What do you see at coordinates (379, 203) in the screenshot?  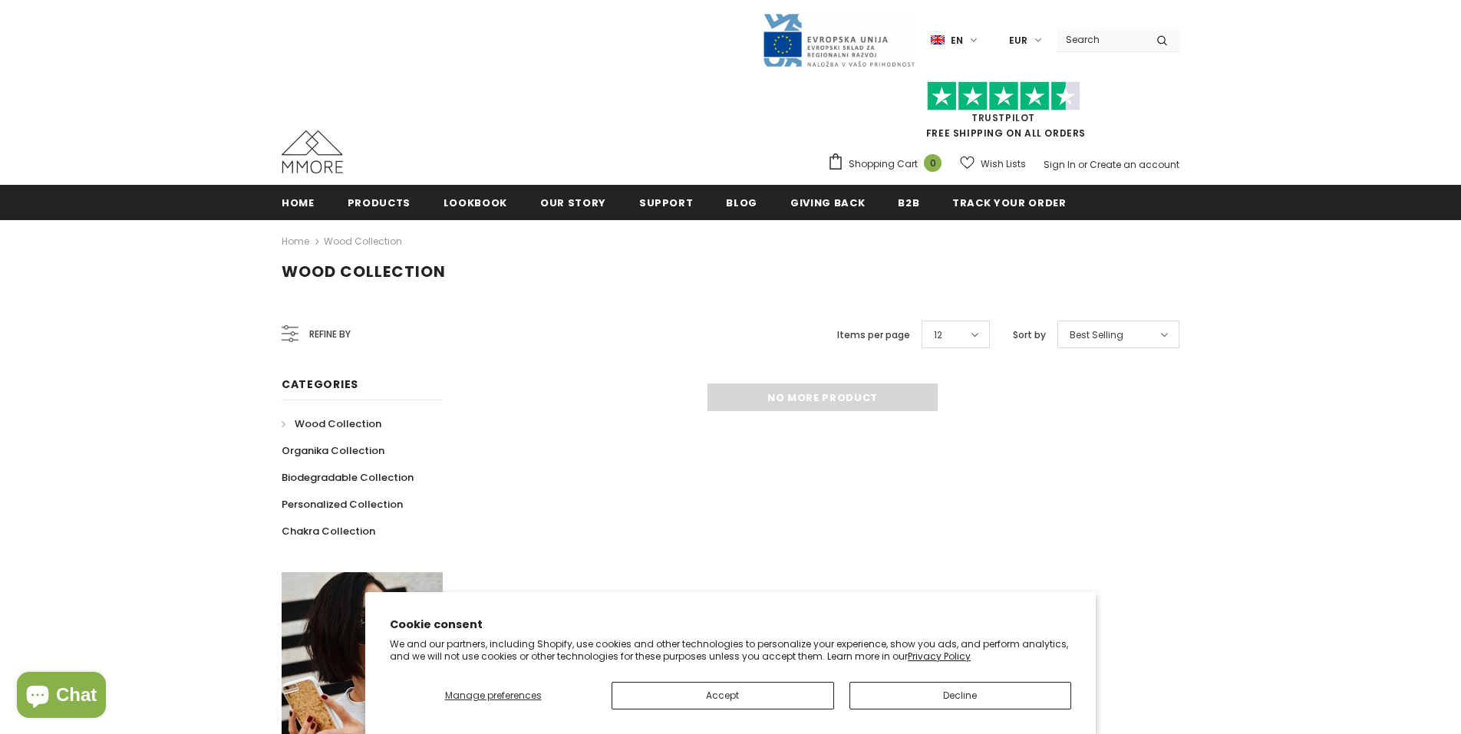 I see `span: Products` at bounding box center [379, 203].